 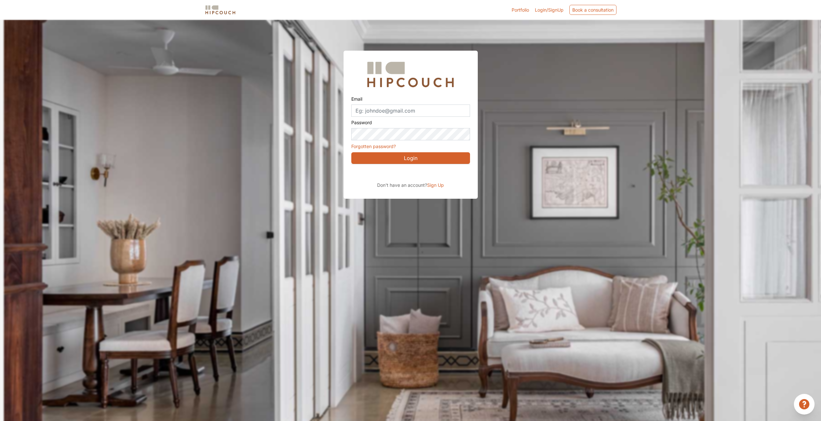 I want to click on span: logo-horizontal.svg, so click(x=220, y=10).